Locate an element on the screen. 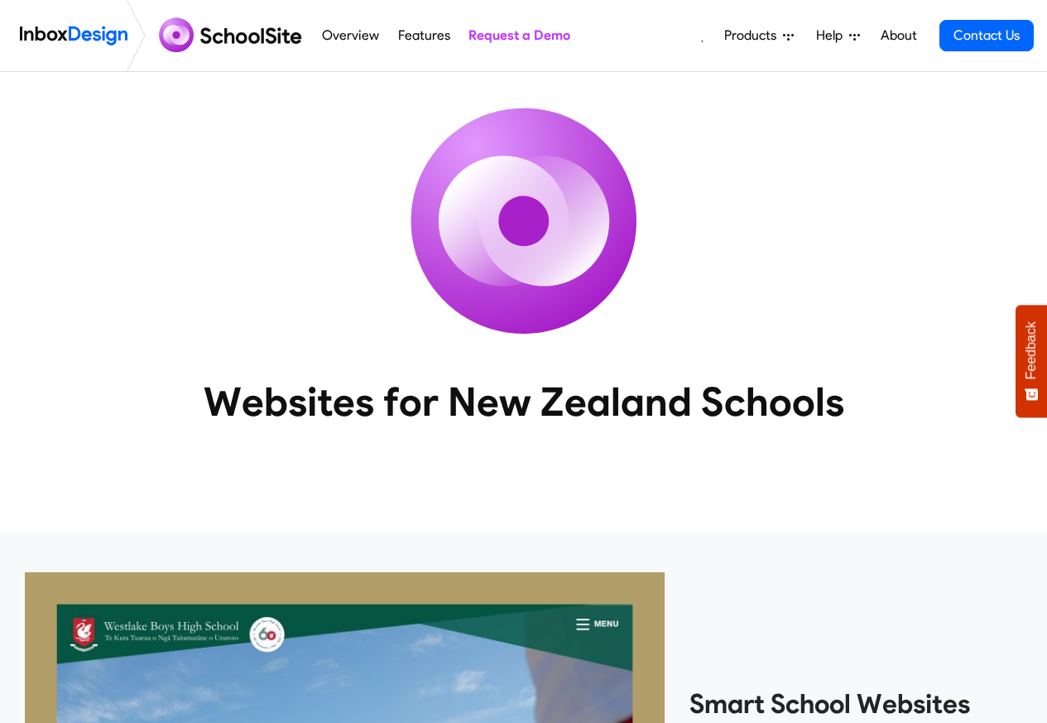 This screenshot has height=723, width=1047. heading: Websites for New Zealand Schools is located at coordinates (524, 402).